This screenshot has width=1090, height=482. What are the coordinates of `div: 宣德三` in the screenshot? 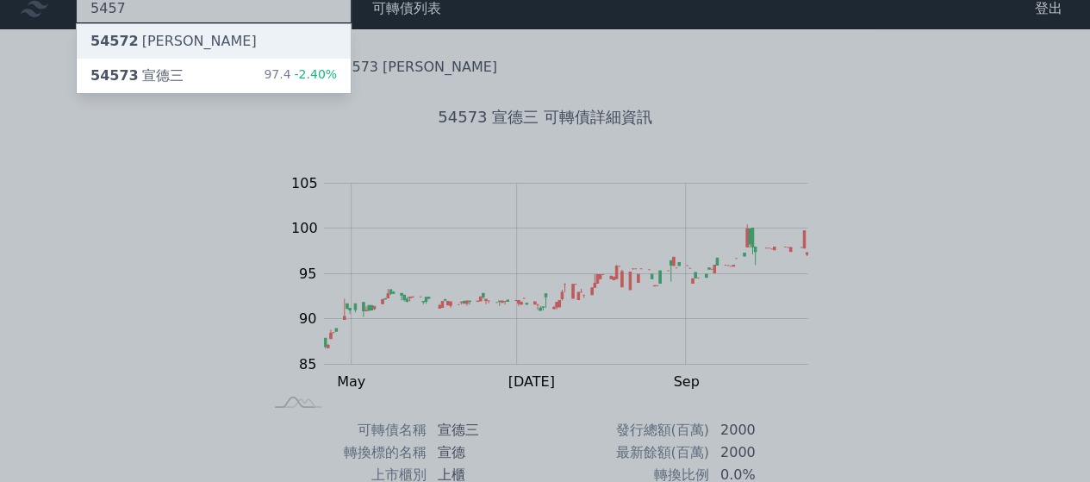 It's located at (137, 76).